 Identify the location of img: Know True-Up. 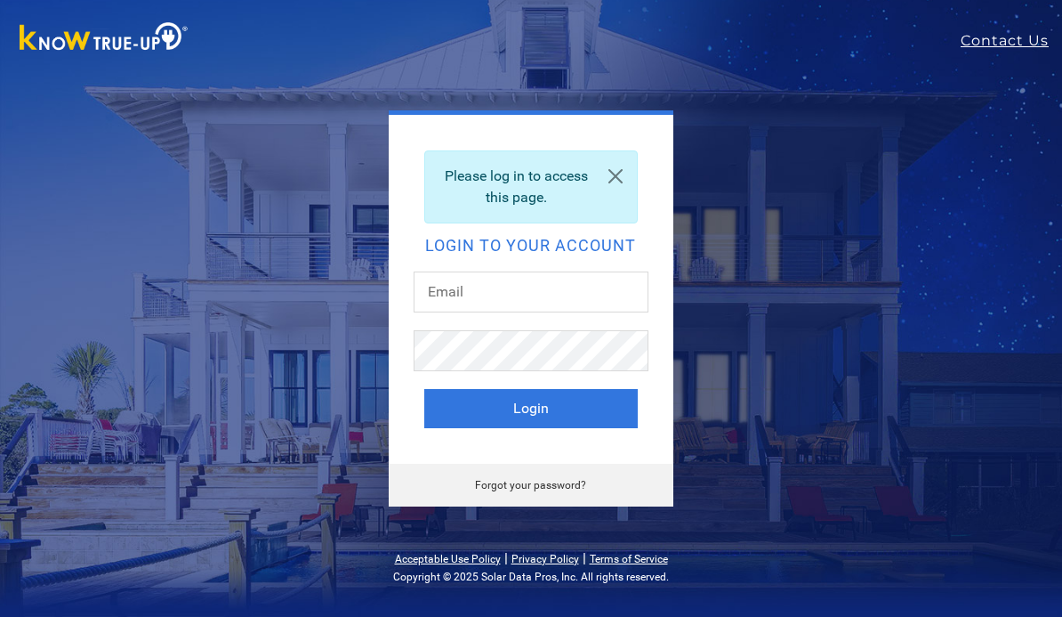
(104, 38).